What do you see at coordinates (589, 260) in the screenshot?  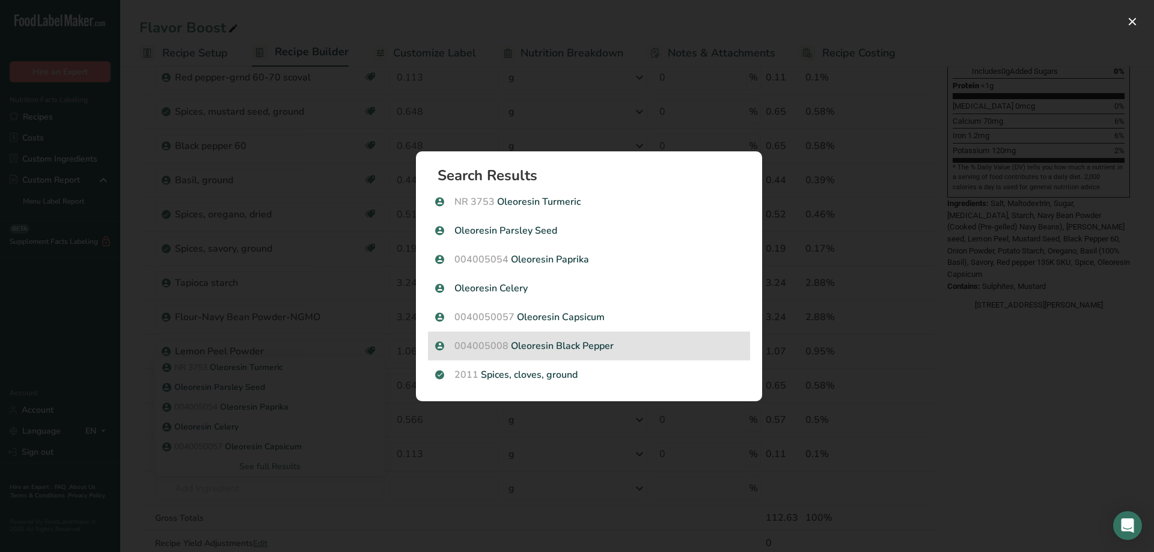 I see `p: Oleoresin Paprika` at bounding box center [589, 260].